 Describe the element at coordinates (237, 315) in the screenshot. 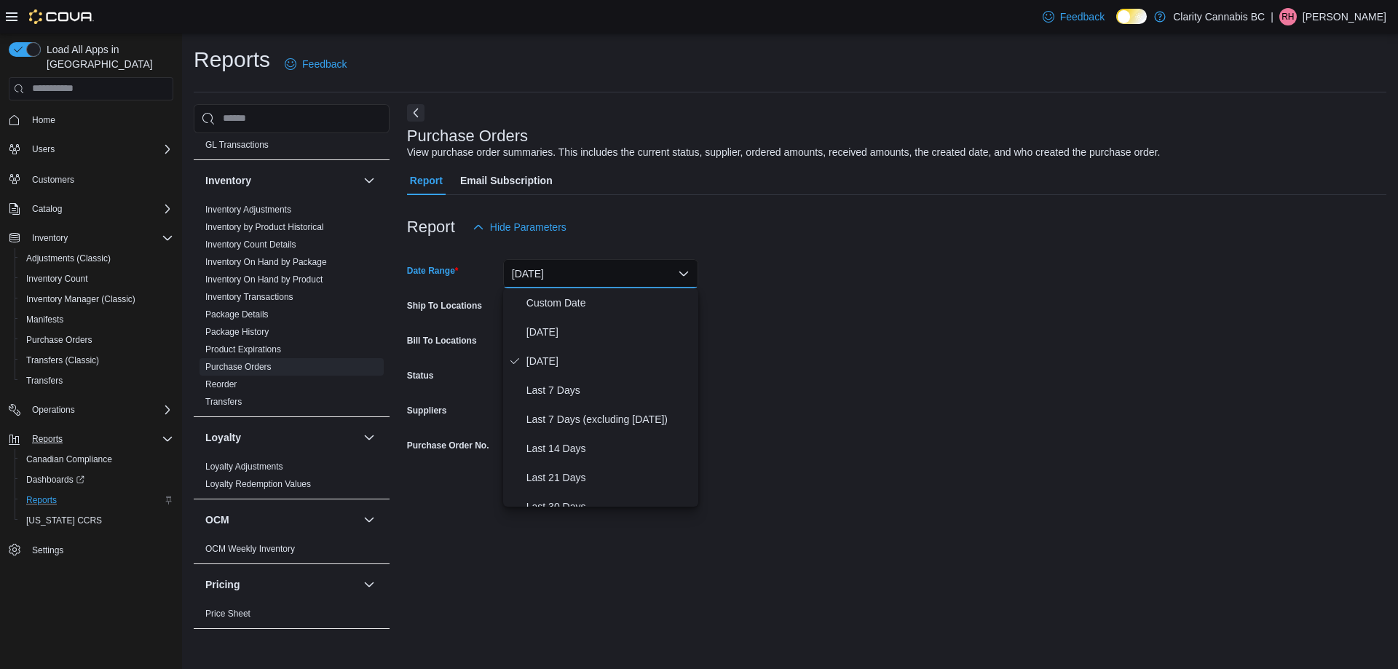

I see `a: Package Details` at that location.